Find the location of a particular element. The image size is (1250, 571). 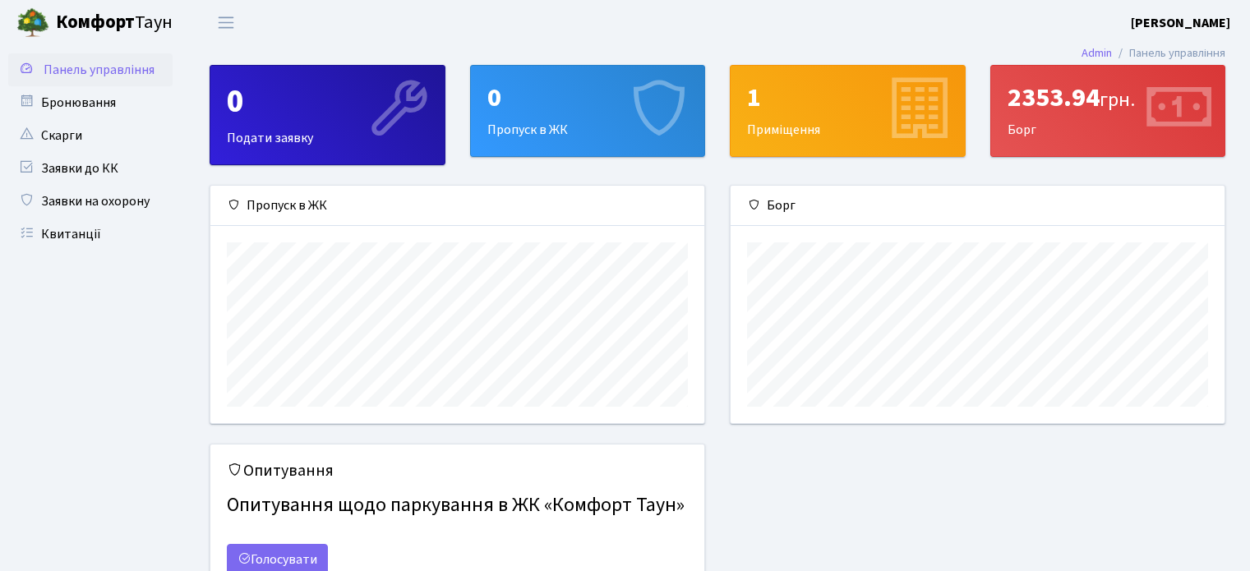

nav: breadcrumb is located at coordinates (1153, 53).